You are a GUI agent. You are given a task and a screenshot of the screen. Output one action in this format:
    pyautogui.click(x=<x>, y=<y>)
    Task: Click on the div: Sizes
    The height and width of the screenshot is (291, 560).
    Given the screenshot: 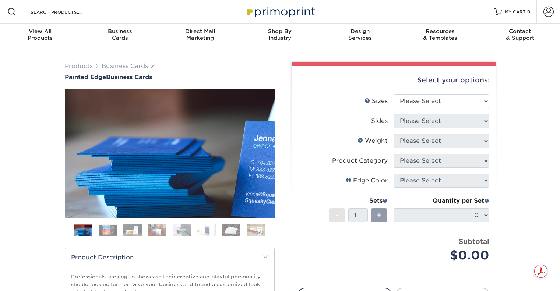 What is the action you would take?
    pyautogui.click(x=376, y=101)
    